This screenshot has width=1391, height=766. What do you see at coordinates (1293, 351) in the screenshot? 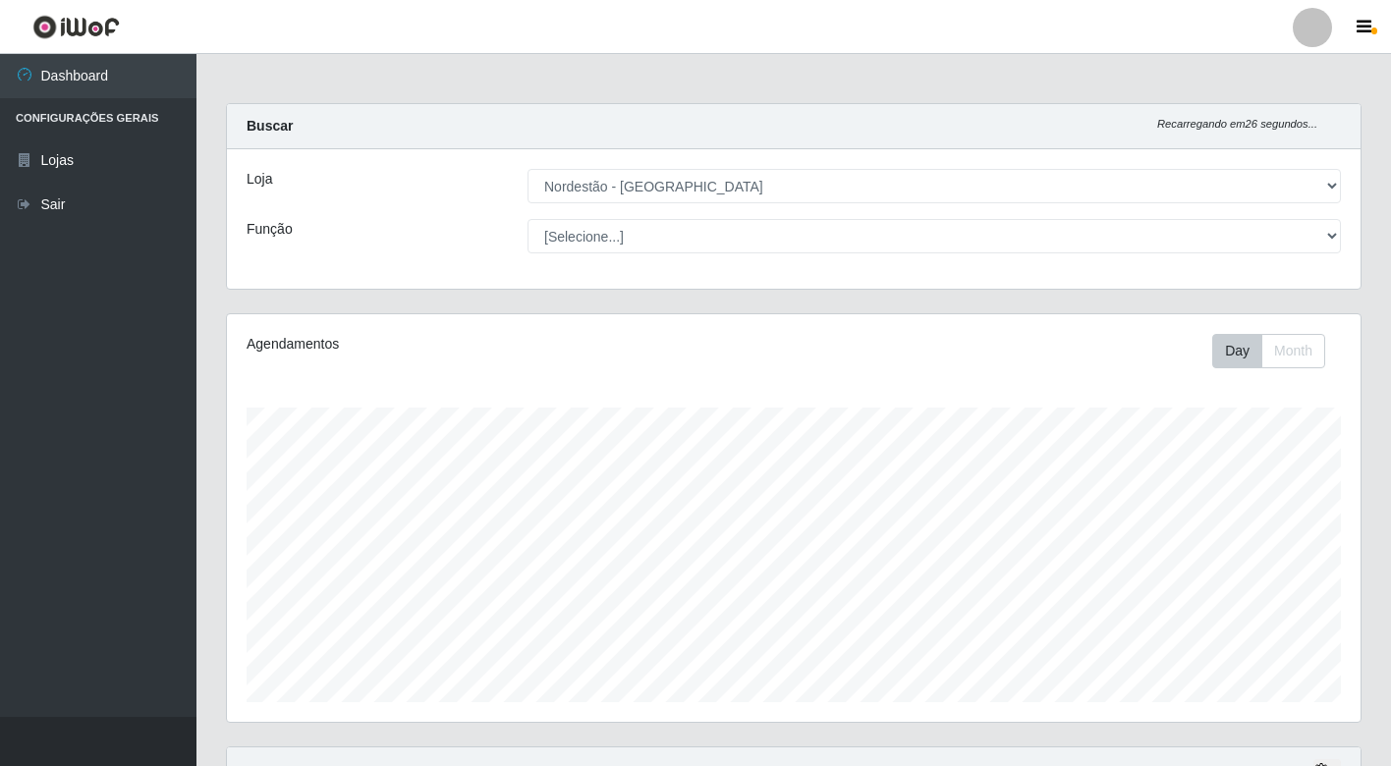
I see `button: Month` at bounding box center [1293, 351].